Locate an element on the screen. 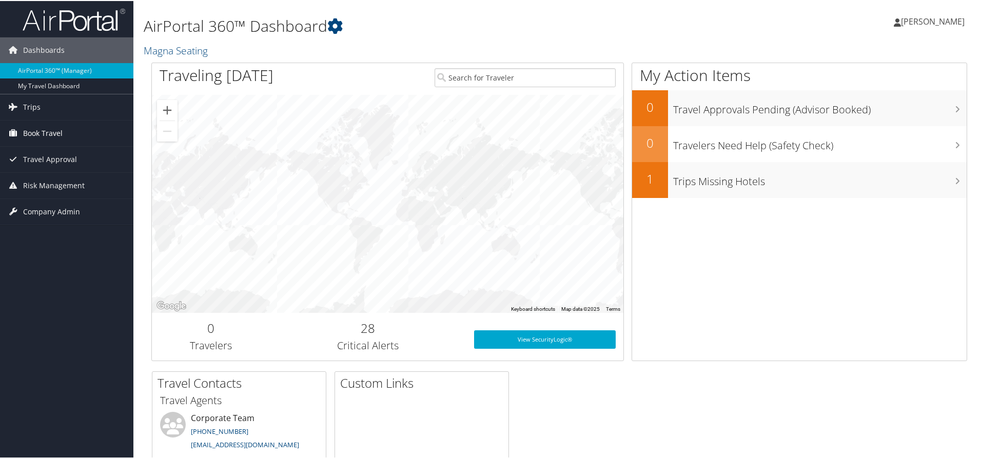  span: Risk Management is located at coordinates (54, 185).